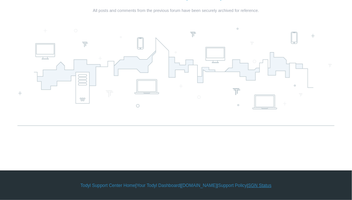 Image resolution: width=352 pixels, height=200 pixels. I want to click on div: All posts and comments from the previous forum have been securely archived for reference., so click(176, 10).